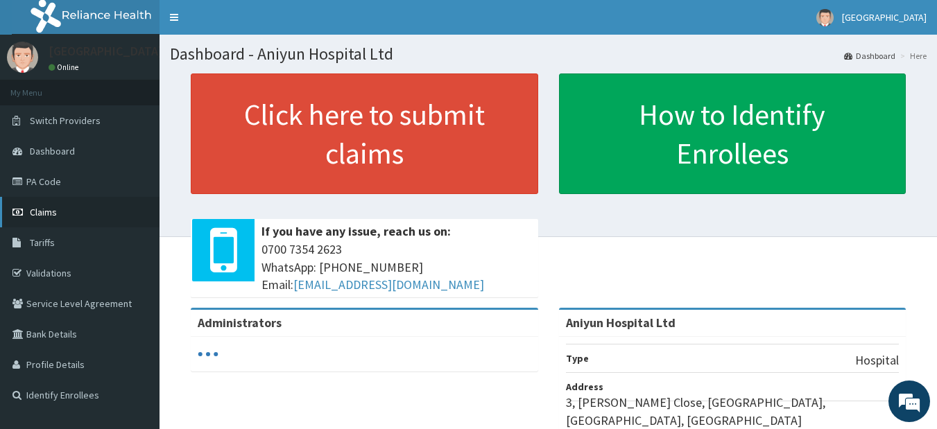 This screenshot has width=937, height=429. What do you see at coordinates (585, 387) in the screenshot?
I see `b: Address` at bounding box center [585, 387].